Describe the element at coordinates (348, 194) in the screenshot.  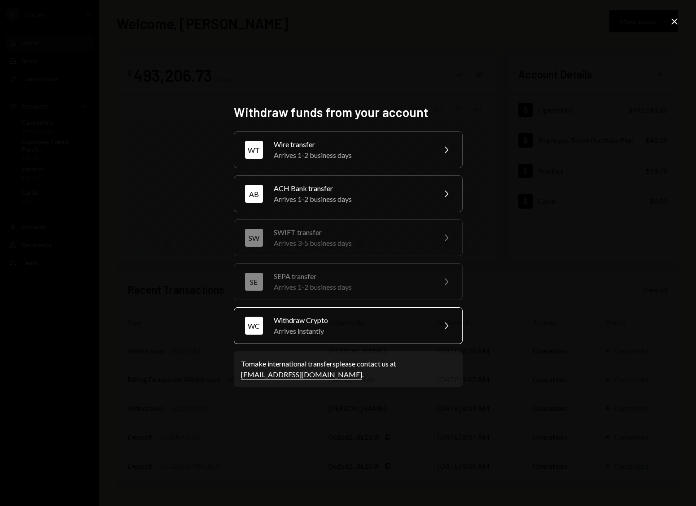
I see `button: ABACH Bank transferArrives 1-2 business days` at that location.